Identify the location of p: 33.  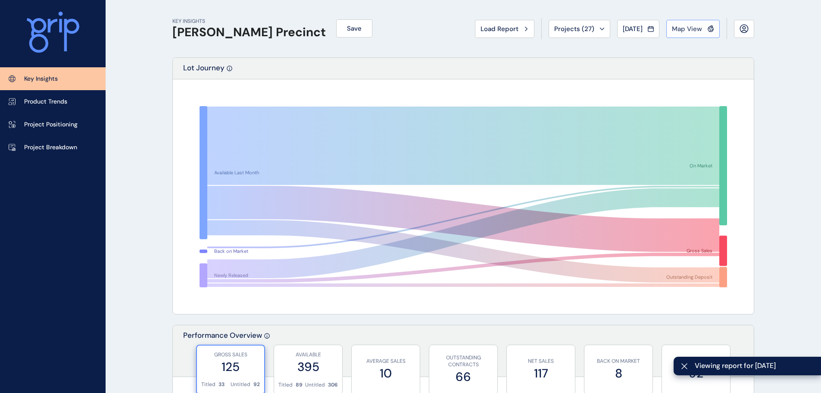
(222, 384).